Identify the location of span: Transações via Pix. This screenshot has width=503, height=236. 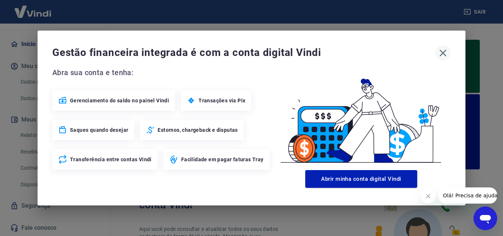
(222, 100).